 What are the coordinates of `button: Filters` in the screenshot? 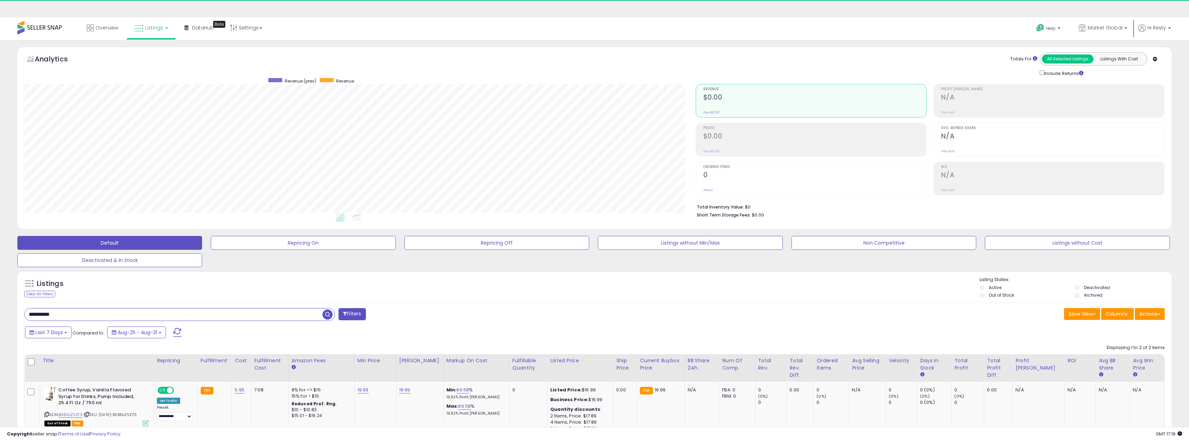 It's located at (352, 314).